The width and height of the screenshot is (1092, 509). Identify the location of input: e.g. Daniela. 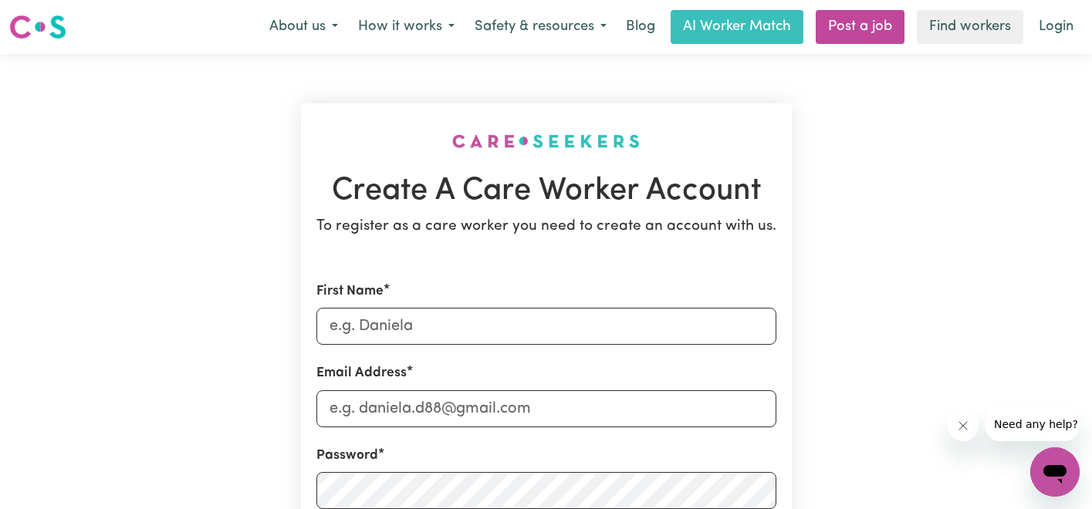
(546, 326).